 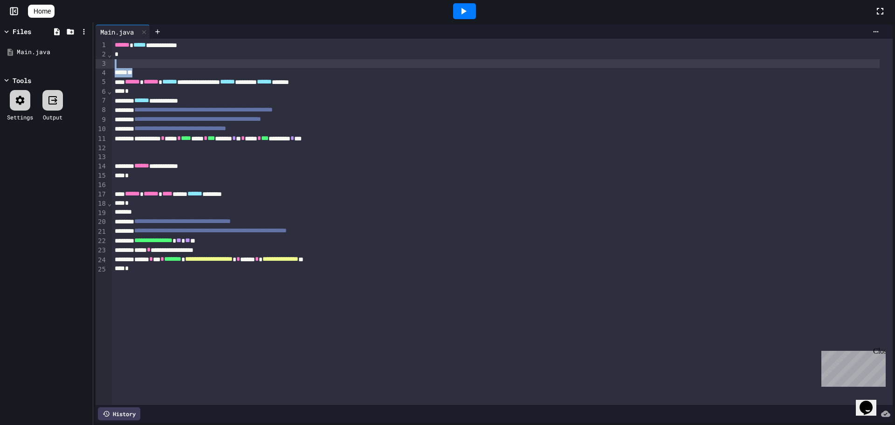 I want to click on div: 3, so click(x=101, y=64).